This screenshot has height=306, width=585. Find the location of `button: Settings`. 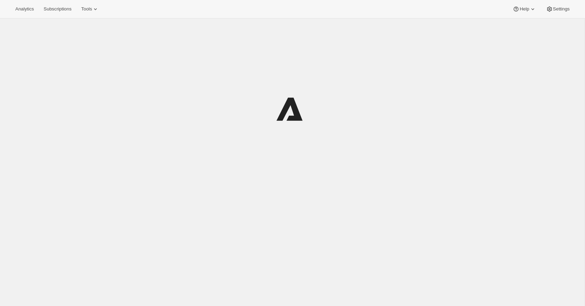

button: Settings is located at coordinates (558, 9).